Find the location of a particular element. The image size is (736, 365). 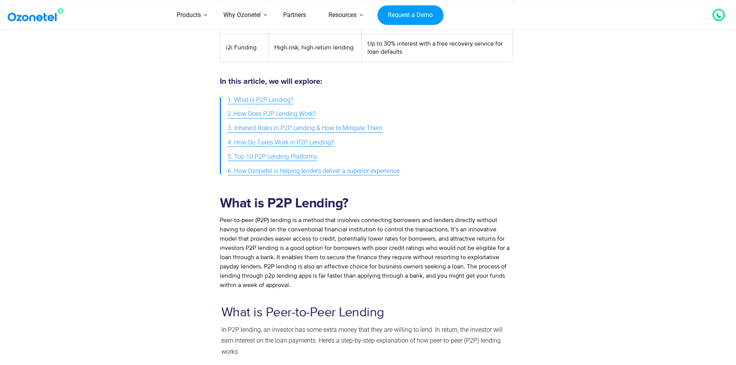

a: Why Ozonetel is located at coordinates (242, 15).